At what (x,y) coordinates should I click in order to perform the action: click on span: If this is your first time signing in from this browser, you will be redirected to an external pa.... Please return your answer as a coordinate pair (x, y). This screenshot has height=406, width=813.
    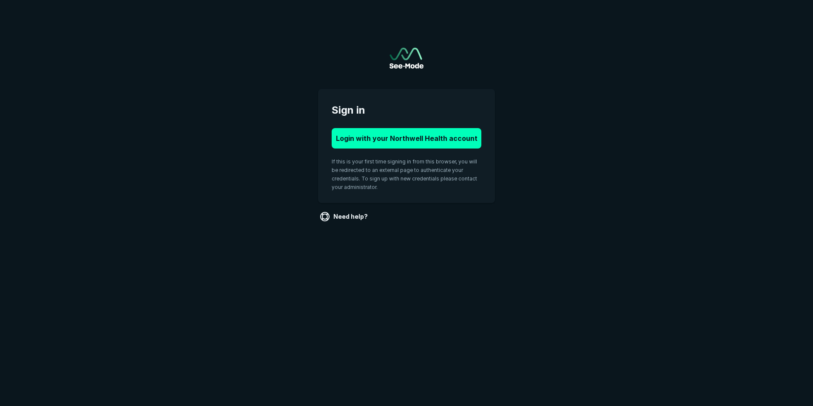
    Looking at the image, I should click on (404, 174).